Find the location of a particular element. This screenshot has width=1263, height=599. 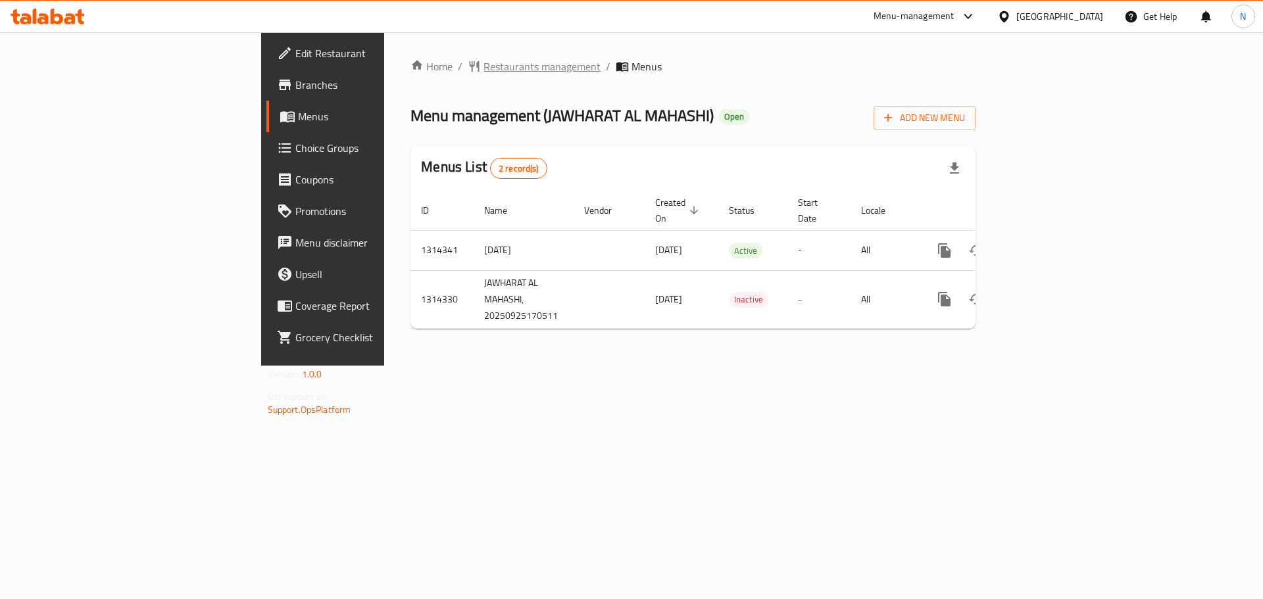

span: Coupons is located at coordinates (378, 180).